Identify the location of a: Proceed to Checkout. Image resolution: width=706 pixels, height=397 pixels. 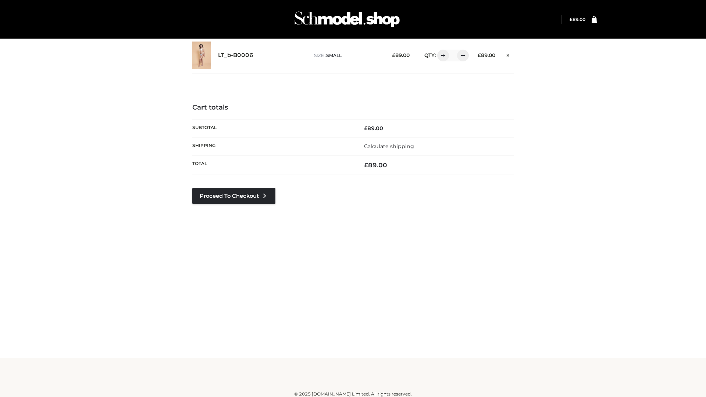
(234, 196).